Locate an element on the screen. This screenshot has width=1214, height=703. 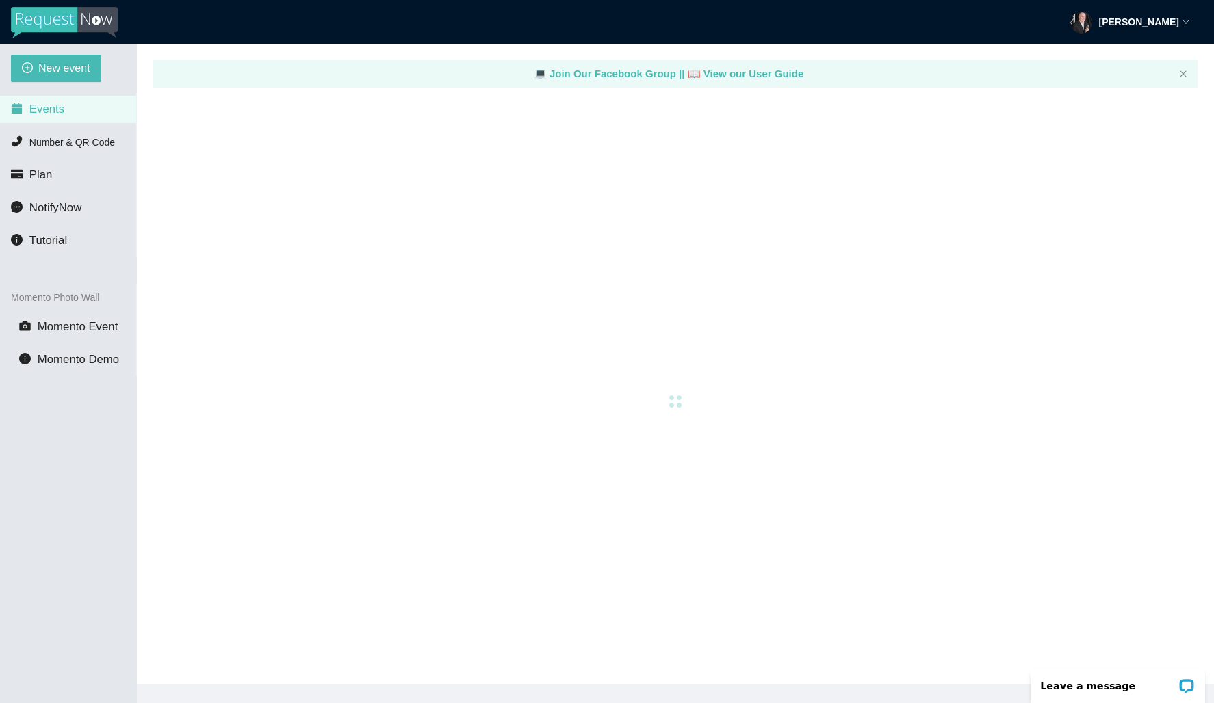
span: phone is located at coordinates (16, 141).